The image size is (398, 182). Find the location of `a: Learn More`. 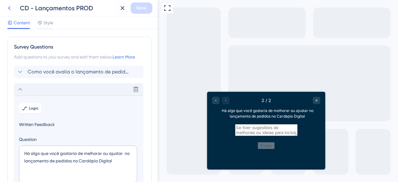

a: Learn More is located at coordinates (124, 57).